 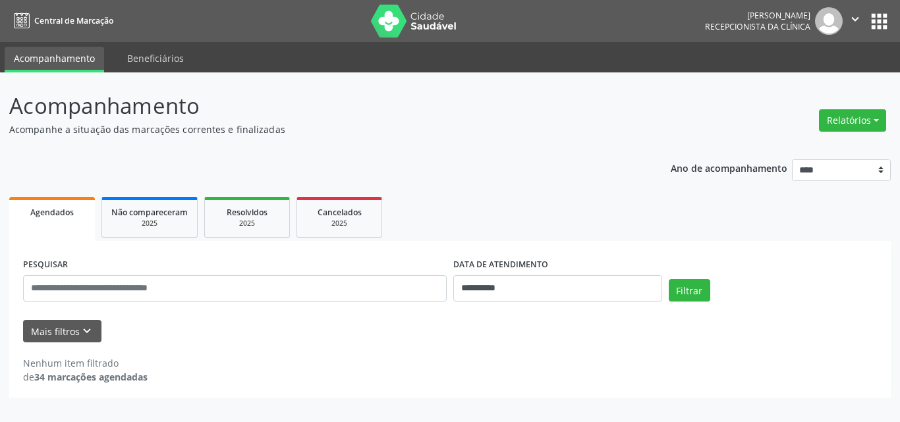 What do you see at coordinates (689, 291) in the screenshot?
I see `button: Filtrar` at bounding box center [689, 291].